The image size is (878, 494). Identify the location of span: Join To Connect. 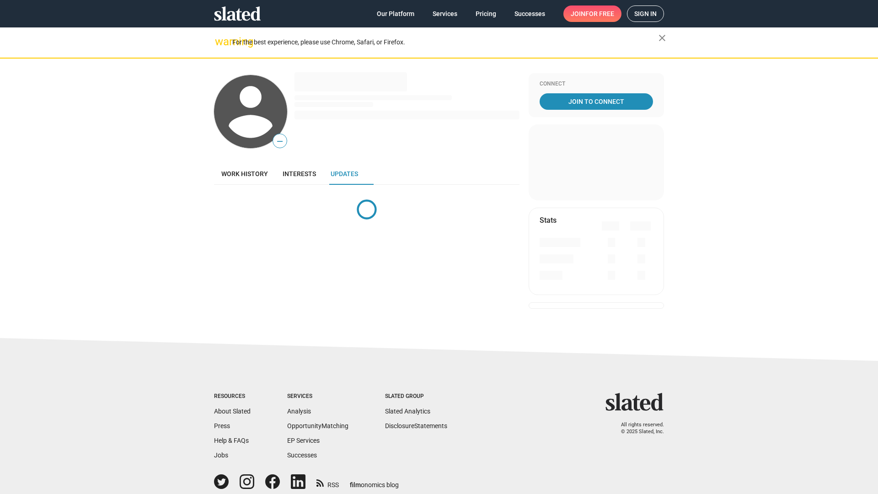
(596, 101).